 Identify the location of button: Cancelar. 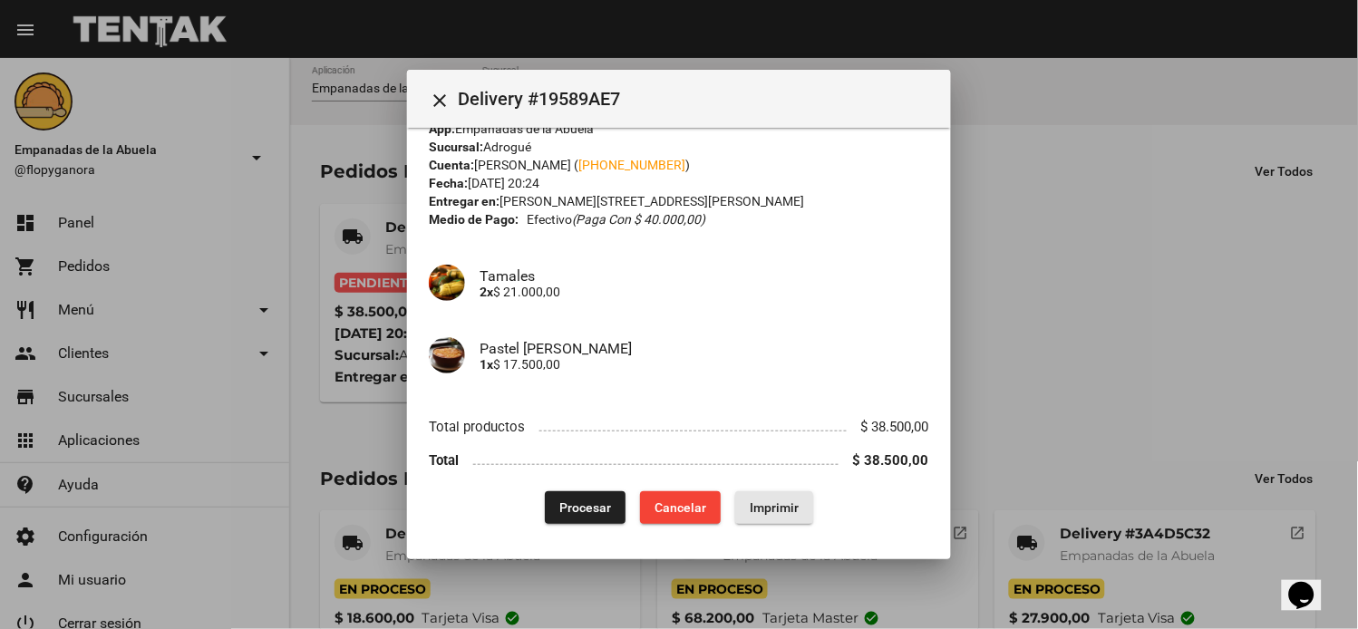
(680, 508).